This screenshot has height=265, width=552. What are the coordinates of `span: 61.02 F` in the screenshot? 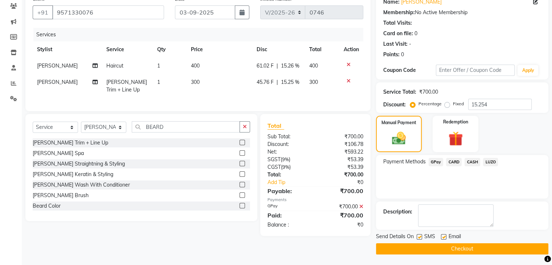 It's located at (265, 66).